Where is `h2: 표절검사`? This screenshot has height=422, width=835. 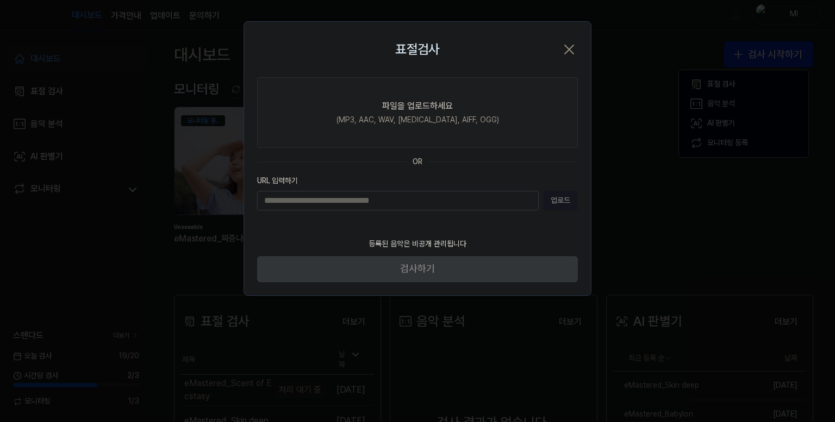
h2: 표절검사 is located at coordinates (417, 49).